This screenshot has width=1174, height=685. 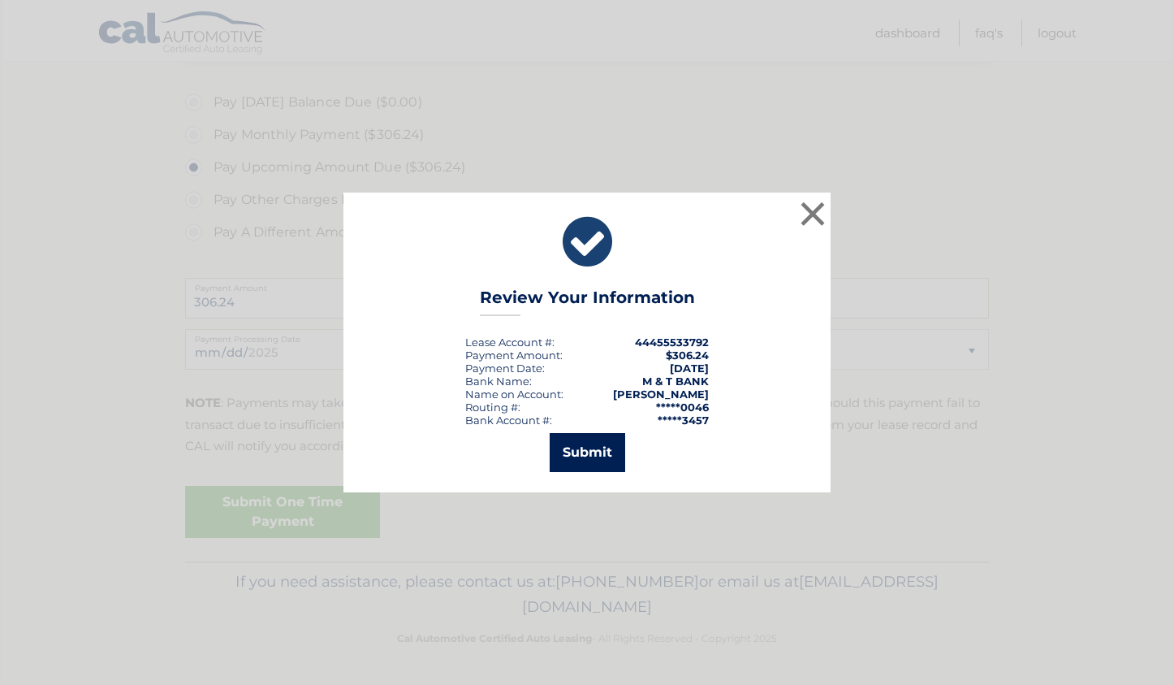 I want to click on span: $306.24, so click(x=687, y=355).